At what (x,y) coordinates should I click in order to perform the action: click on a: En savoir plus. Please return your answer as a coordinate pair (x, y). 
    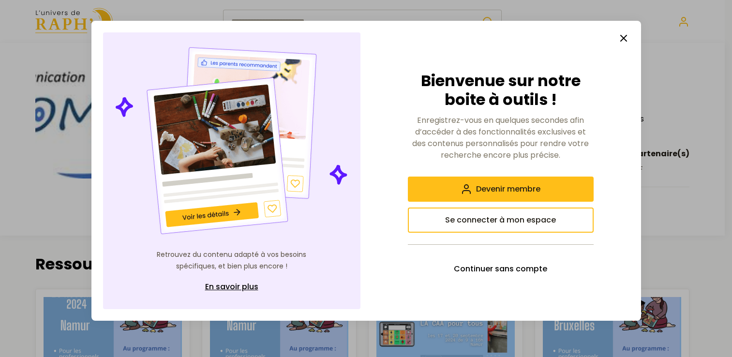
    Looking at the image, I should click on (232, 287).